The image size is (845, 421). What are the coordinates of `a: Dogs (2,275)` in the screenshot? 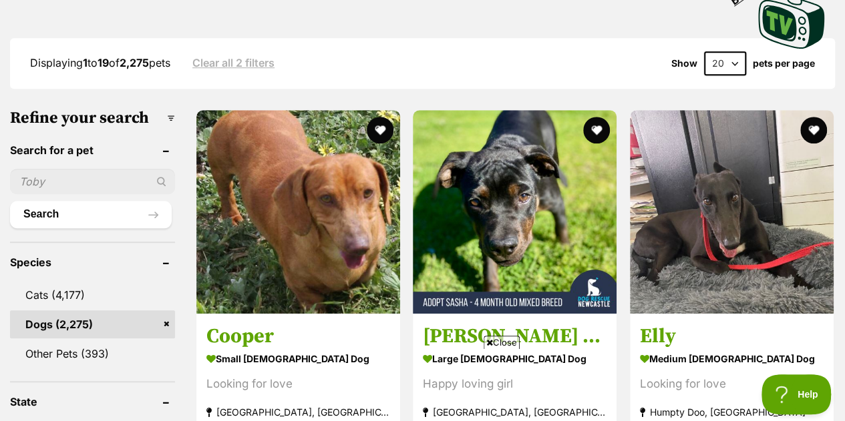 It's located at (92, 325).